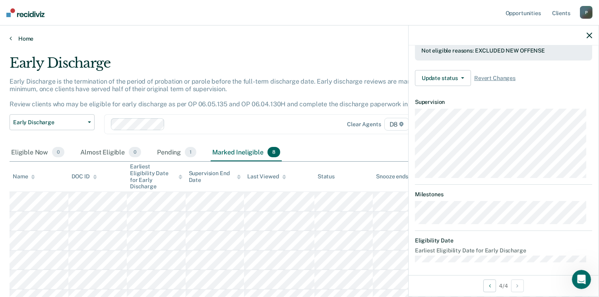 The width and height of the screenshot is (599, 297). Describe the element at coordinates (38, 152) in the screenshot. I see `div: Eligible Now` at that location.